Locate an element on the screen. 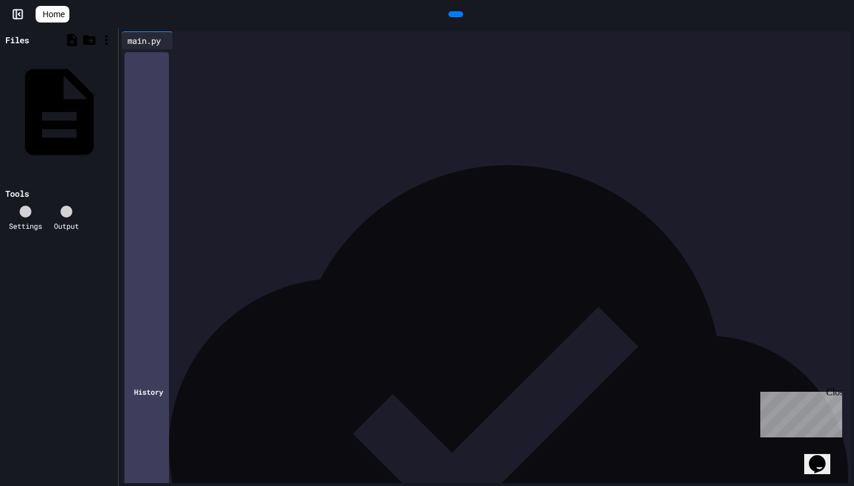  div: Chat with us now!Close is located at coordinates (43, 40).